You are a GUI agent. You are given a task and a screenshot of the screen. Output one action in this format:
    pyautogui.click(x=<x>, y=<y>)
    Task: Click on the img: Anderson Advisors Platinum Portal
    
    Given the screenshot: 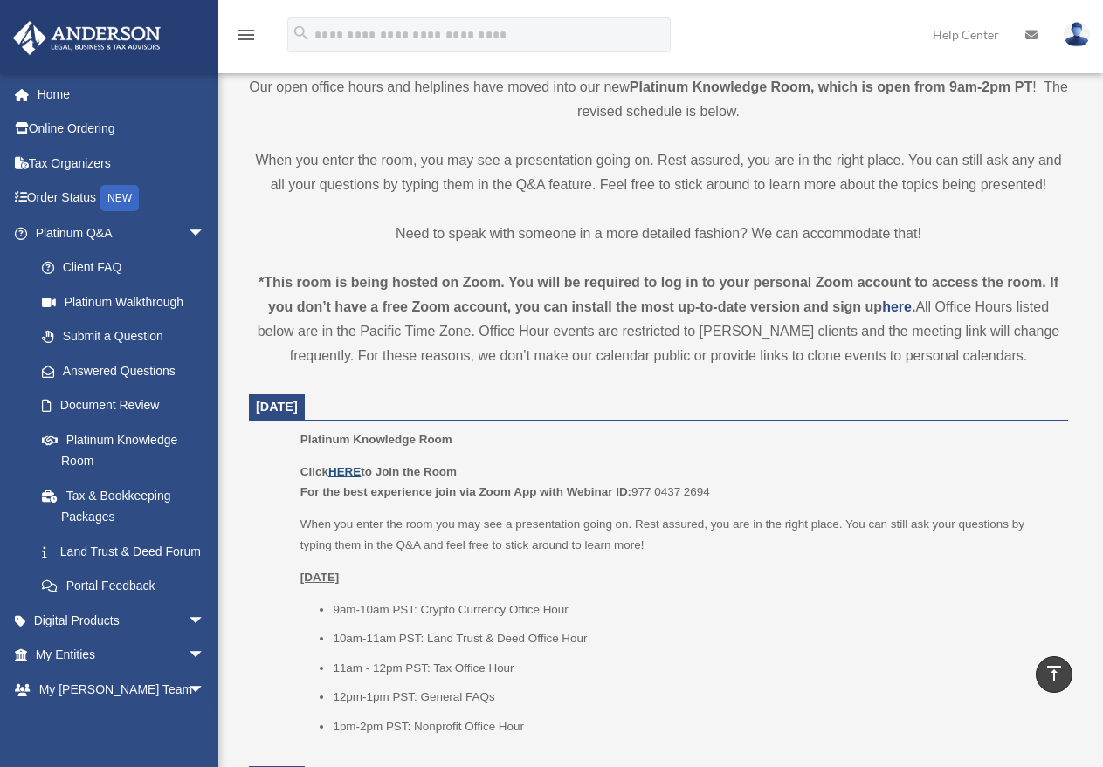 What is the action you would take?
    pyautogui.click(x=86, y=38)
    